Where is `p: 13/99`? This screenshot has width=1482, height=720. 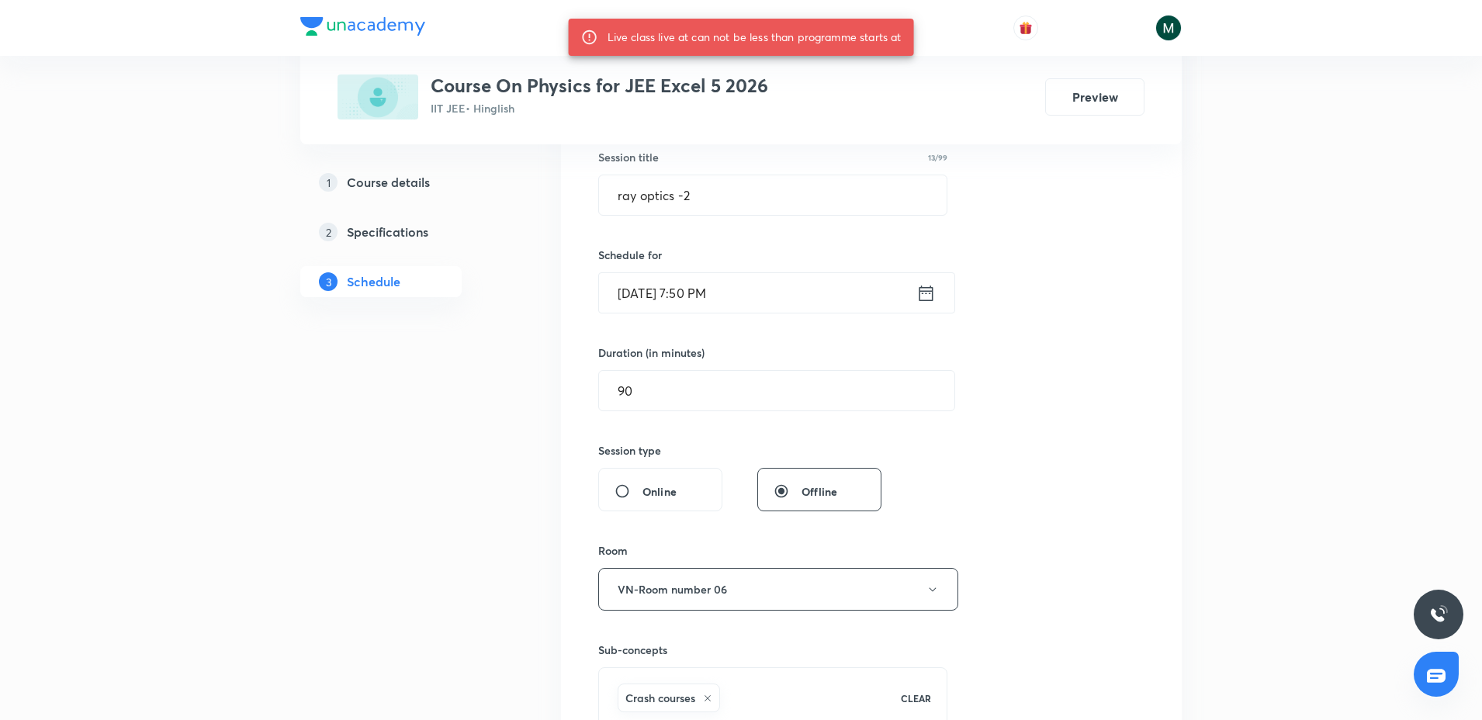
p: 13/99 is located at coordinates (937, 157).